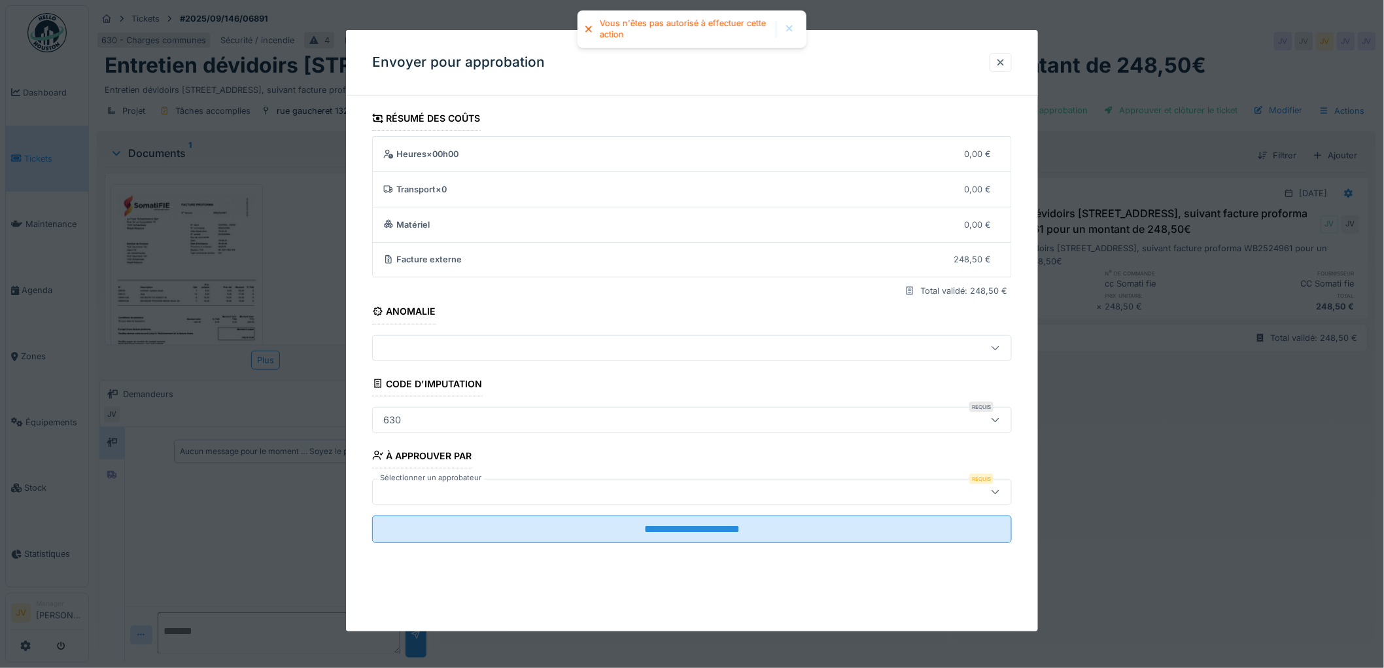  What do you see at coordinates (669, 189) in the screenshot?
I see `div: Transport × 0` at bounding box center [669, 189].